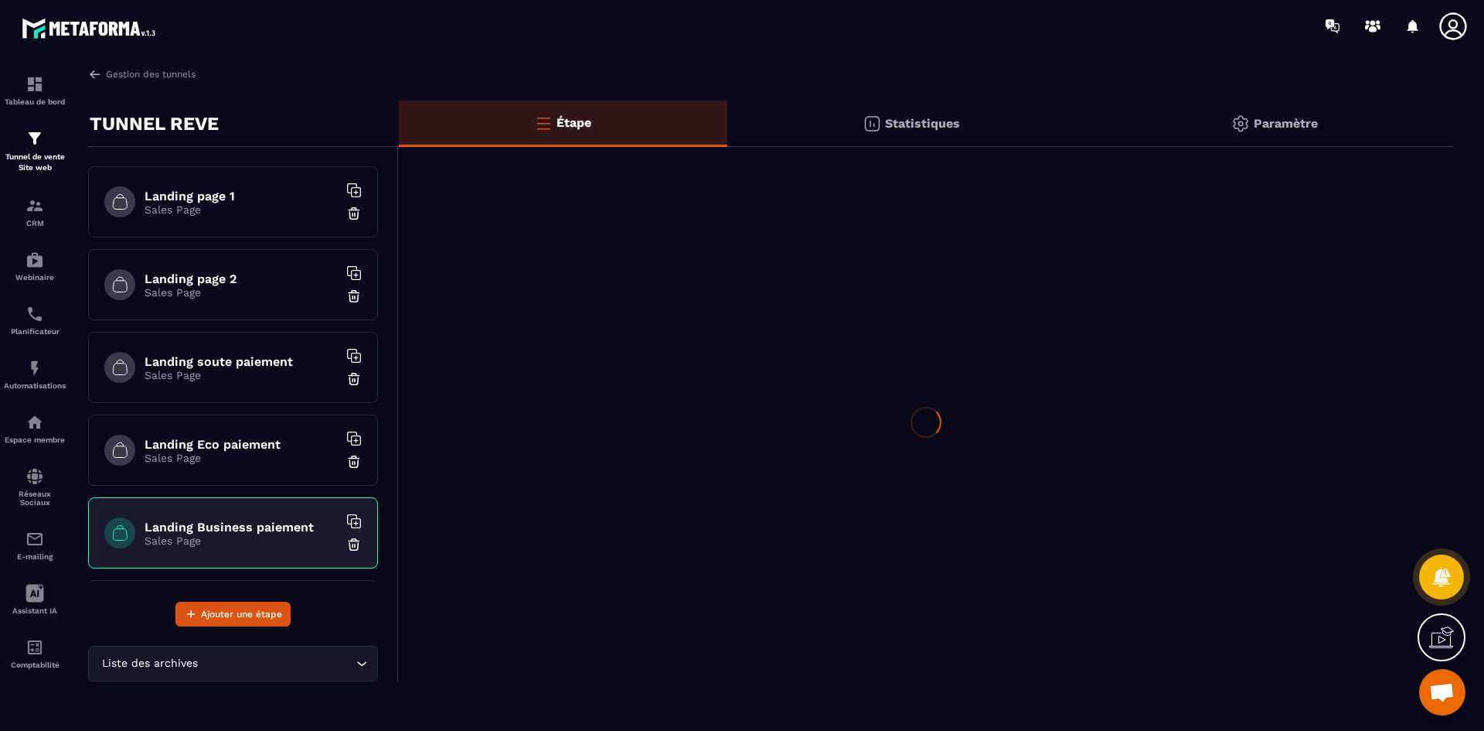 This screenshot has width=1484, height=731. Describe the element at coordinates (35, 498) in the screenshot. I see `p: Réseaux Sociaux` at that location.